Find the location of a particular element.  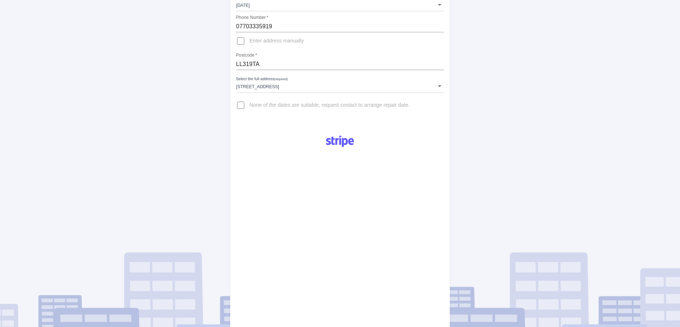

label: Postcode is located at coordinates (247, 55).